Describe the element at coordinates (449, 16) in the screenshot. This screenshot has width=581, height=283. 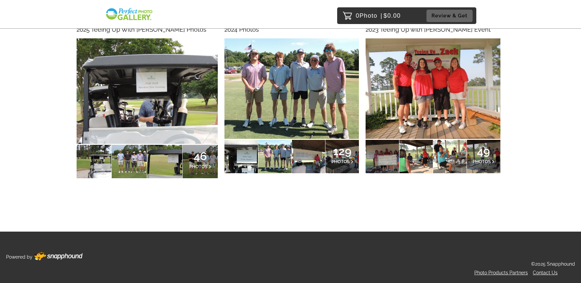
I see `button: Review & Get` at that location.